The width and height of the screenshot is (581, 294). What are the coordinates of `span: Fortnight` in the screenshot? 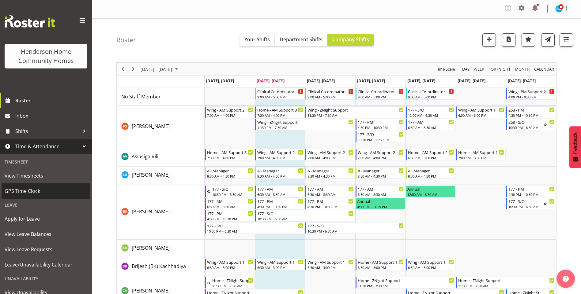 It's located at (499, 69).